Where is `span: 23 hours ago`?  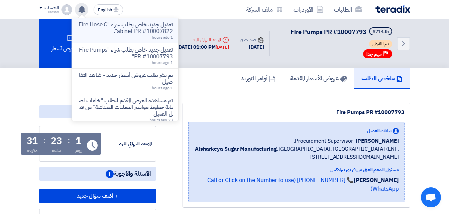 span: 23 hours ago is located at coordinates (161, 120).